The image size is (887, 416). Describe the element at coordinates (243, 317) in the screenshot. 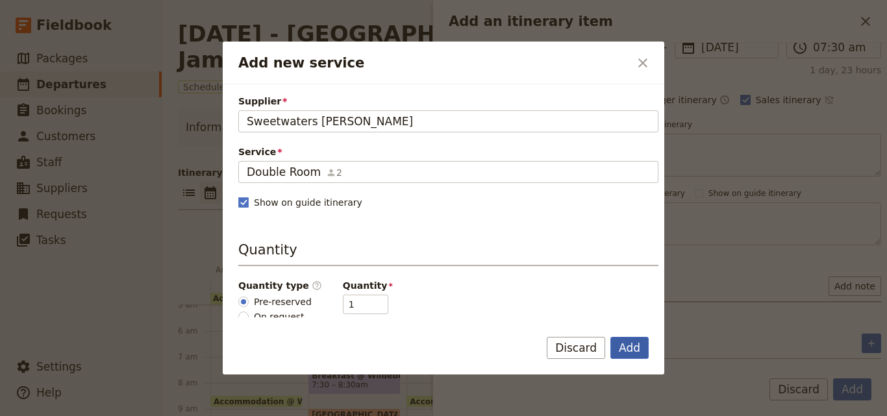

I see `input: On request` at that location.